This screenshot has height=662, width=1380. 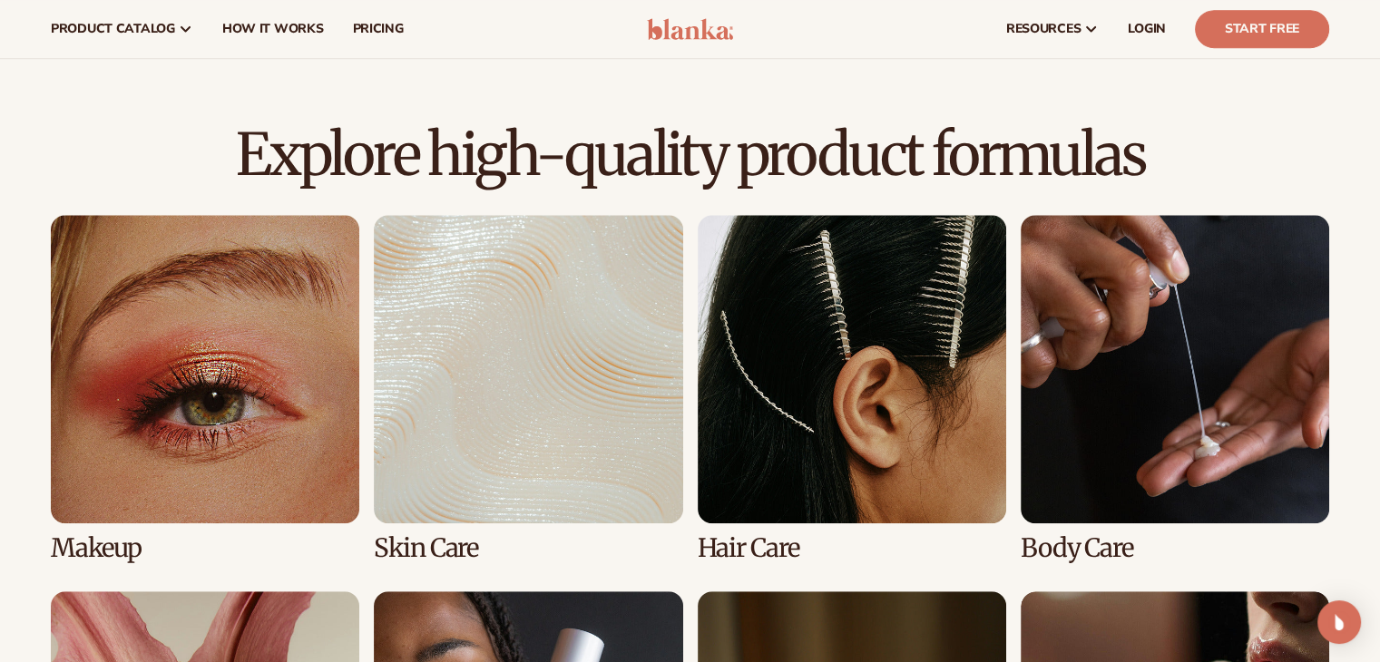 What do you see at coordinates (1147, 29) in the screenshot?
I see `span: LOGIN` at bounding box center [1147, 29].